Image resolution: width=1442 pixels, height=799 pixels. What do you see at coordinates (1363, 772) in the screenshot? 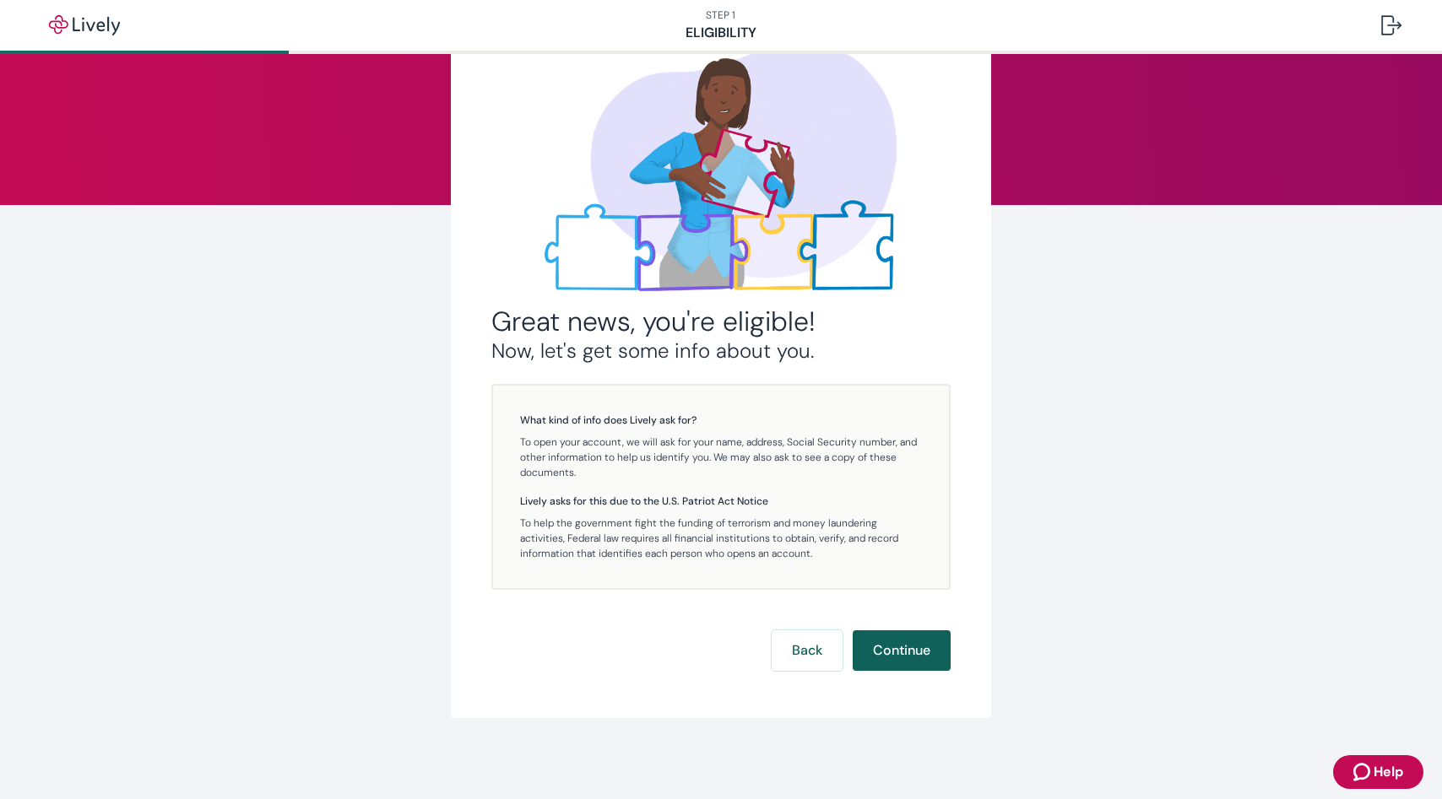
I see `svg: Zendesk support icon` at bounding box center [1363, 772].